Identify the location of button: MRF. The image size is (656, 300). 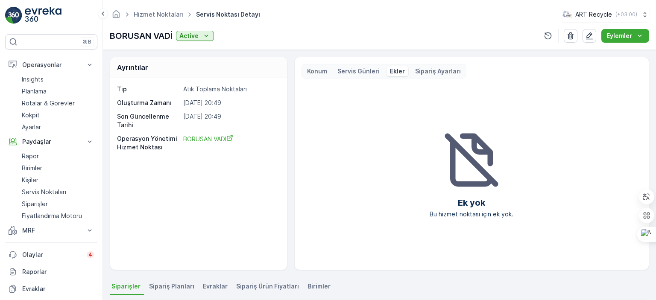
(51, 231).